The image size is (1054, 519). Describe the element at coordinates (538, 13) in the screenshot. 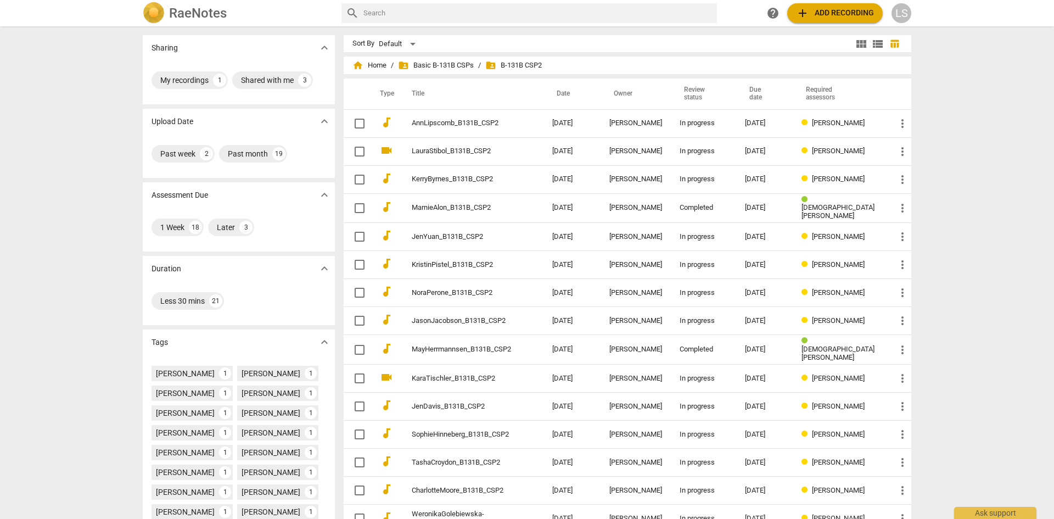

I see `input: Search` at that location.